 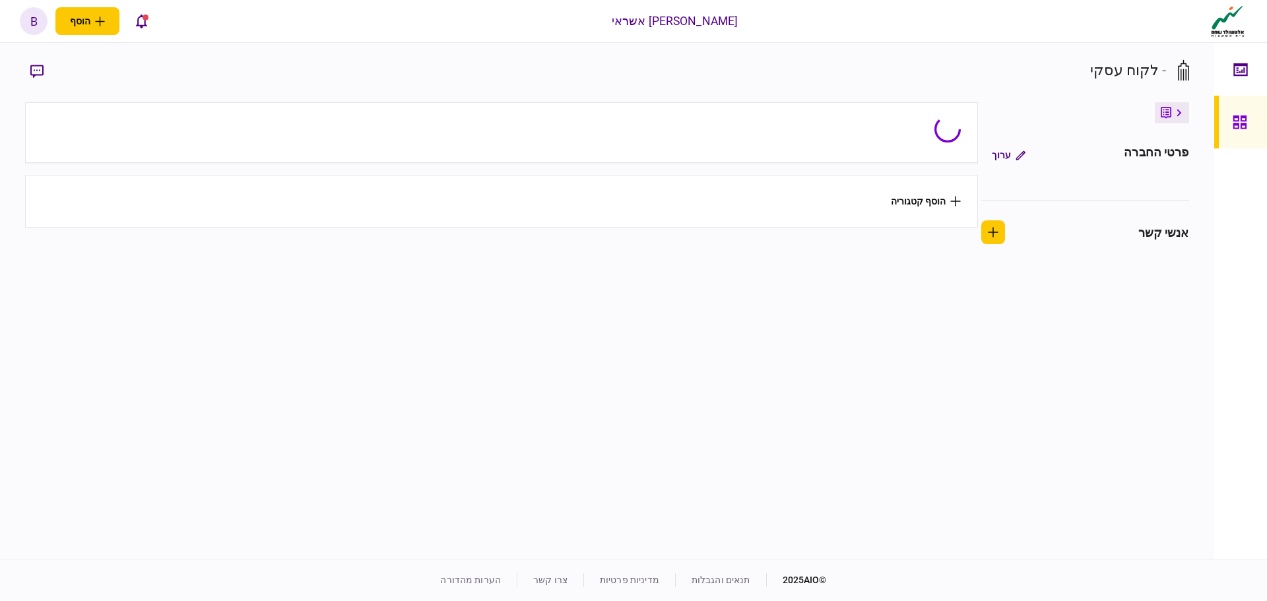 I want to click on div: © 2025 AIO, so click(x=797, y=580).